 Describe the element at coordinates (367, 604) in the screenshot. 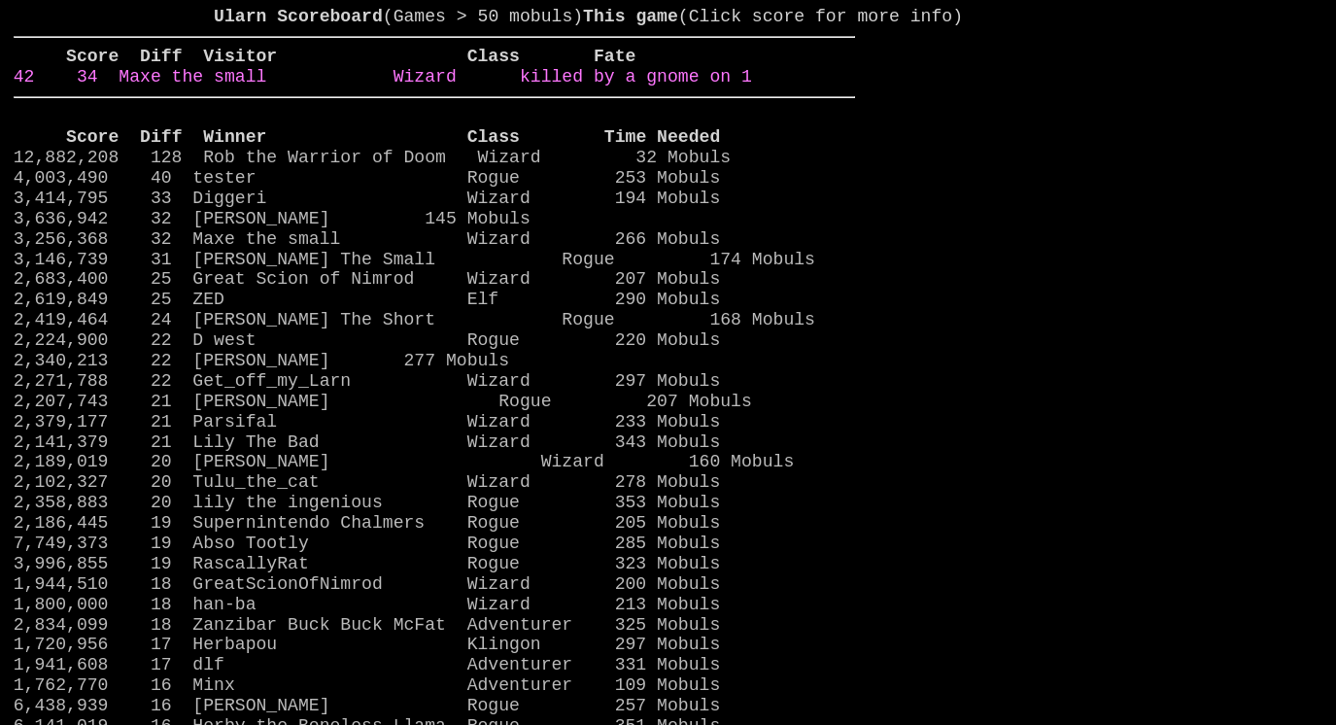

I see `a: 1,800,000 18 han-ba Wizard 213 Mobuls` at that location.